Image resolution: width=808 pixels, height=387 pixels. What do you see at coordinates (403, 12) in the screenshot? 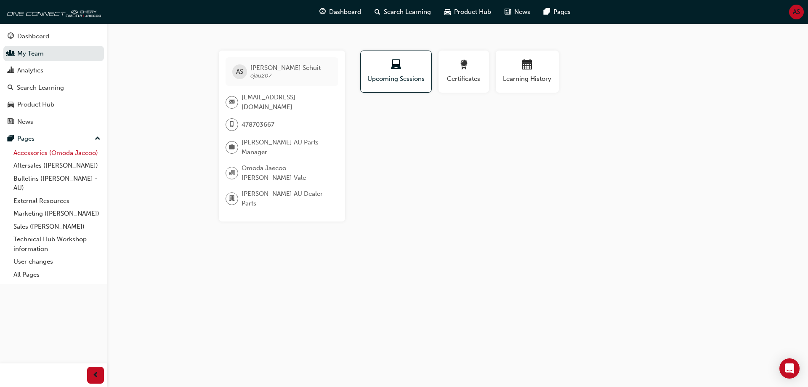
I see `a: search-iconSearch Learning` at bounding box center [403, 12].